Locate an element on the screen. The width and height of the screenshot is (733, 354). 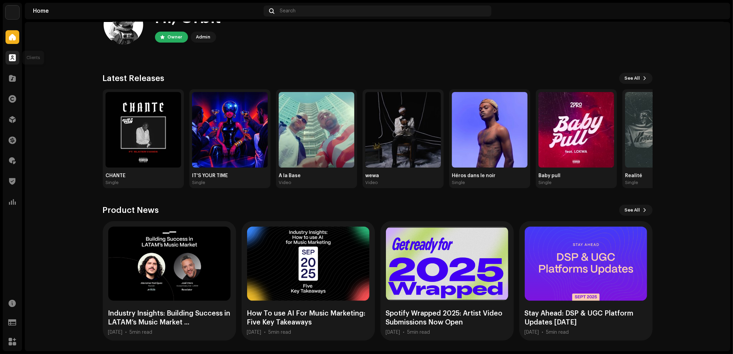
img: 4cf3c17e-9f18-441c-8796-39538d9889df is located at coordinates (403, 130).